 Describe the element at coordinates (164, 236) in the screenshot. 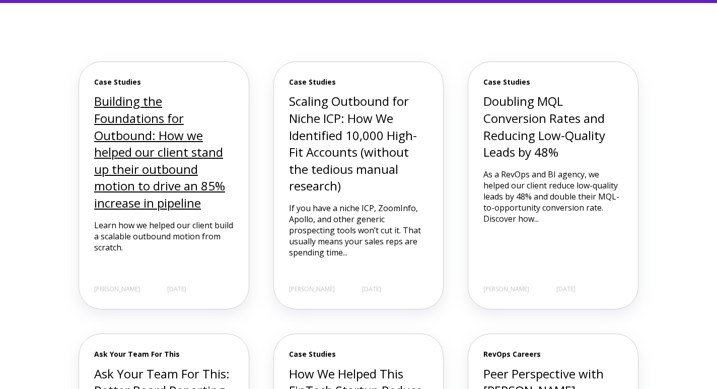

I see `p: Learn how we helped our client build a scalable outbound motion from scratch.` at that location.